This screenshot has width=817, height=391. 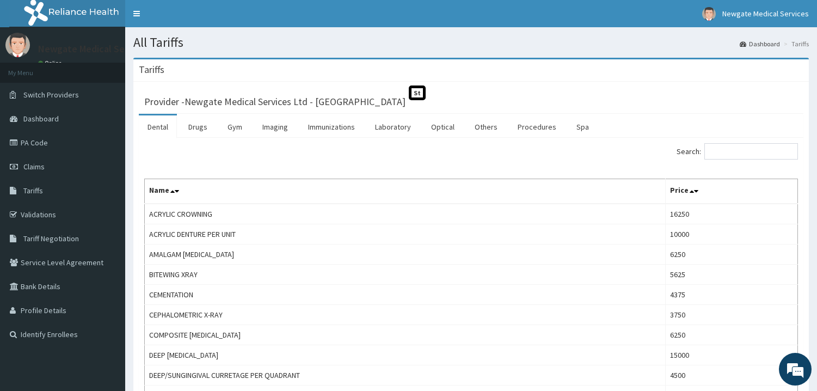 I want to click on a: Others, so click(x=486, y=127).